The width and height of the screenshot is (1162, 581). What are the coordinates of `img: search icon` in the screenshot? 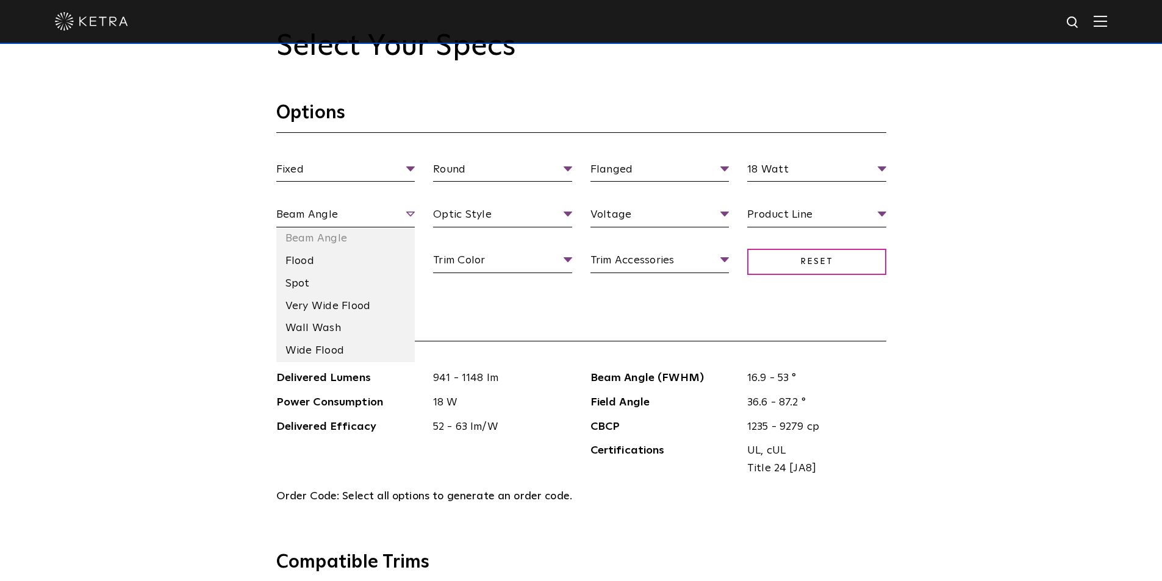 It's located at (1073, 23).